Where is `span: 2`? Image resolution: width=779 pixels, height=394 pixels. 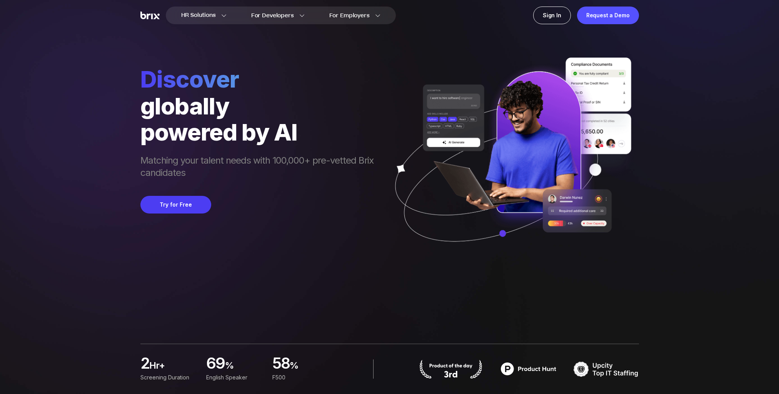 span: 2 is located at coordinates (145, 364).